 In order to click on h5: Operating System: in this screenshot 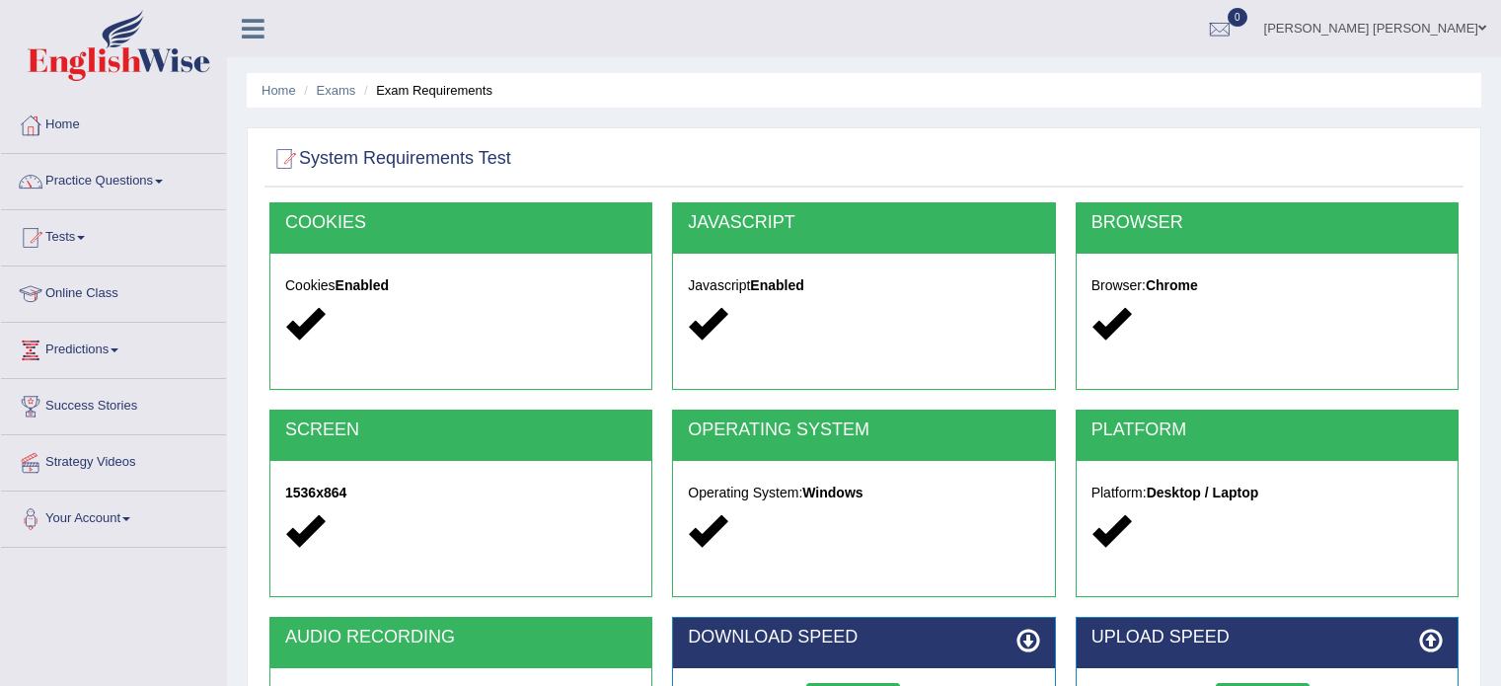, I will do `click(863, 492)`.